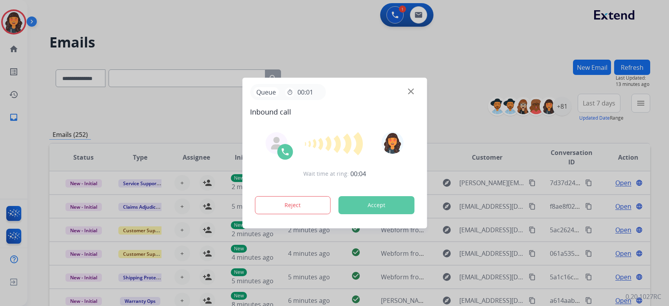 This screenshot has height=306, width=669. I want to click on span: Wait time at ring:, so click(326, 174).